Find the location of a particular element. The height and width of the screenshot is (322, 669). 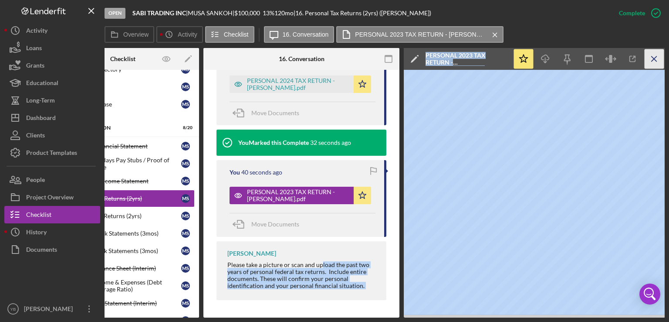

div: 120 mo is located at coordinates (284, 13).